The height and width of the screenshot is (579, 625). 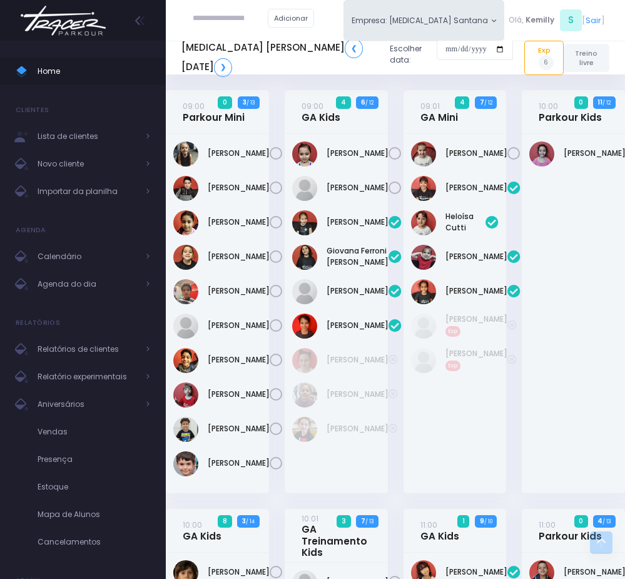 What do you see at coordinates (186, 188) in the screenshot?
I see `img: Benicio Domingos Barbosa` at bounding box center [186, 188].